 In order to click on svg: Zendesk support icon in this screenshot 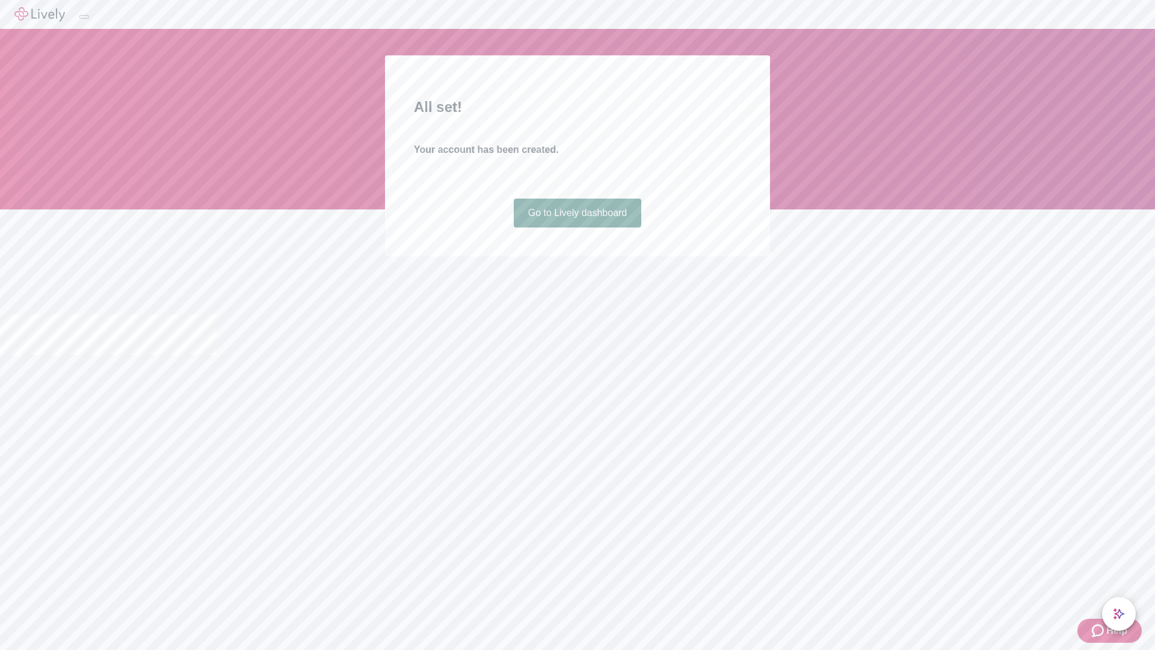, I will do `click(1099, 630)`.